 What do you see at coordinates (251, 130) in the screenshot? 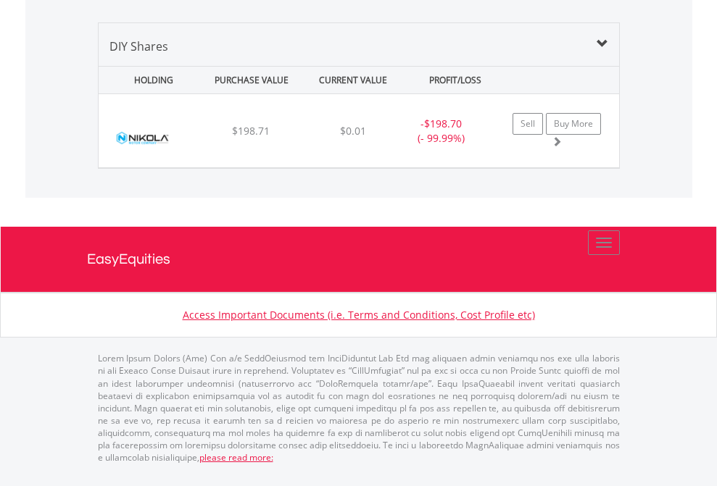
I see `span: $198.71` at bounding box center [251, 130].